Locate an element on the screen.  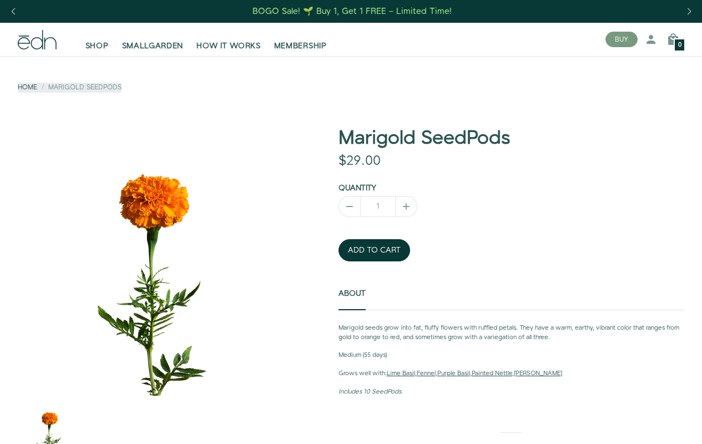
span: SHOP is located at coordinates (97, 46).